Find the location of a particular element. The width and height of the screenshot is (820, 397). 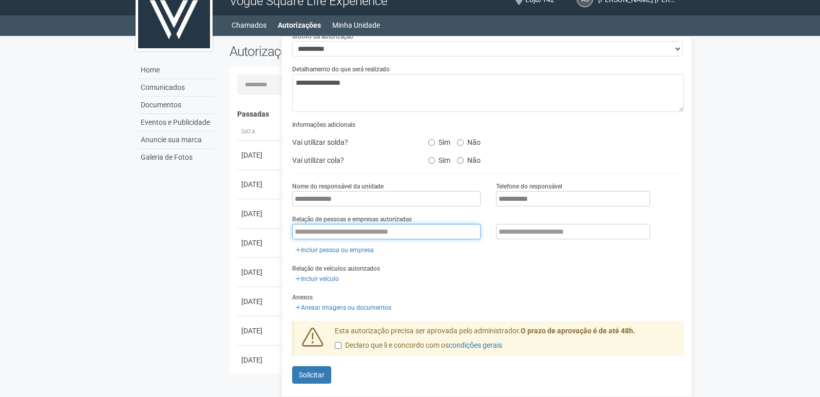

label: Relação de pessoas e empresas autorizadas is located at coordinates (352, 219).